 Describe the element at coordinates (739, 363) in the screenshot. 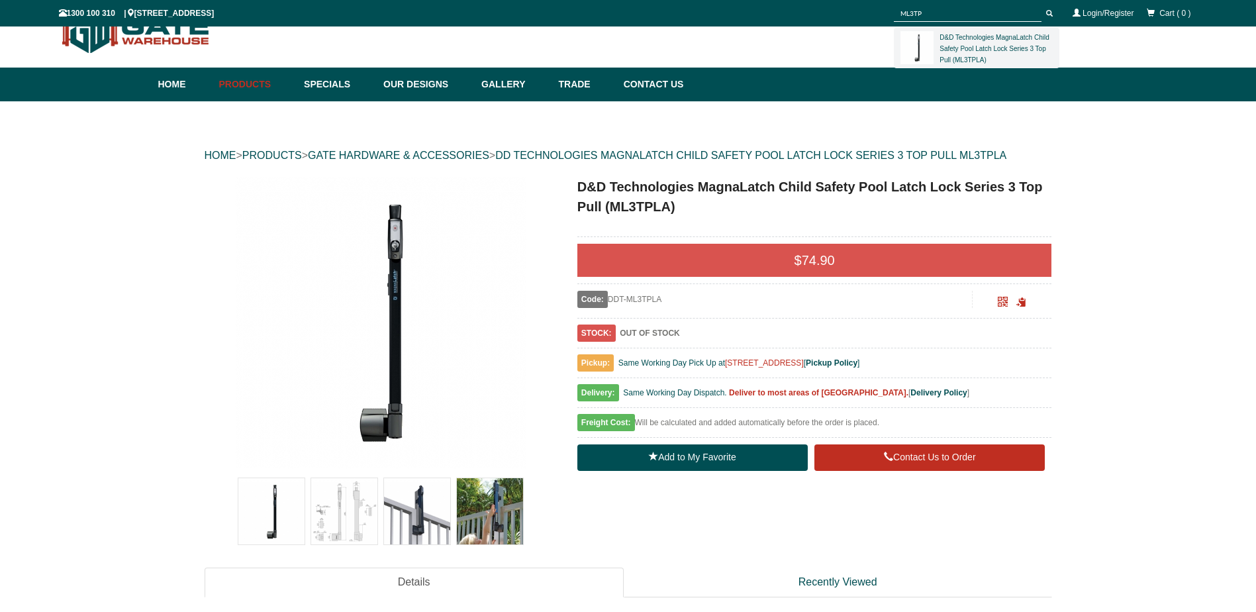

I see `span: Same Working Day Pick Up at [ ]` at that location.